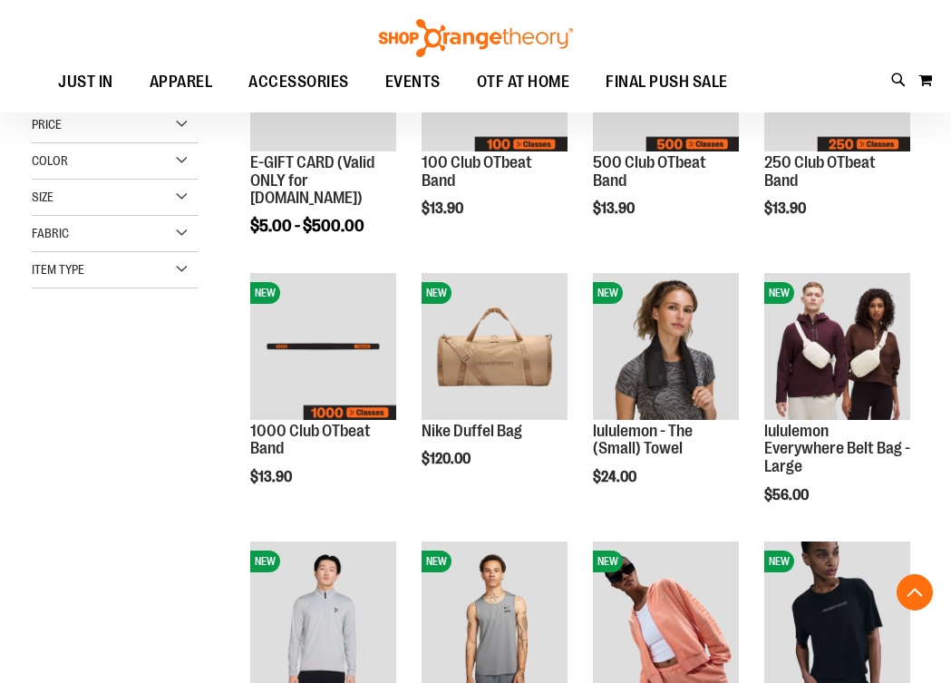  What do you see at coordinates (298, 82) in the screenshot?
I see `span: ACCESSORIES` at bounding box center [298, 82].